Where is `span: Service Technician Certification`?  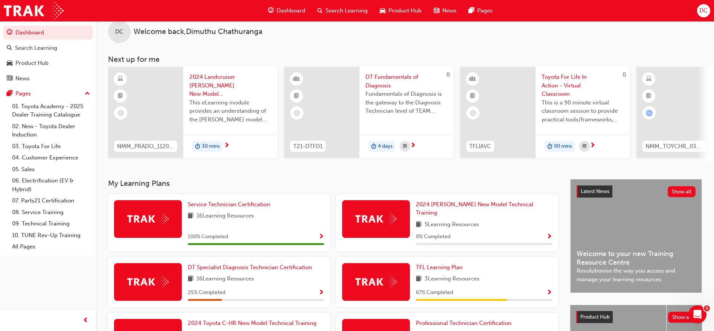
span: Service Technician Certification is located at coordinates (229, 204).